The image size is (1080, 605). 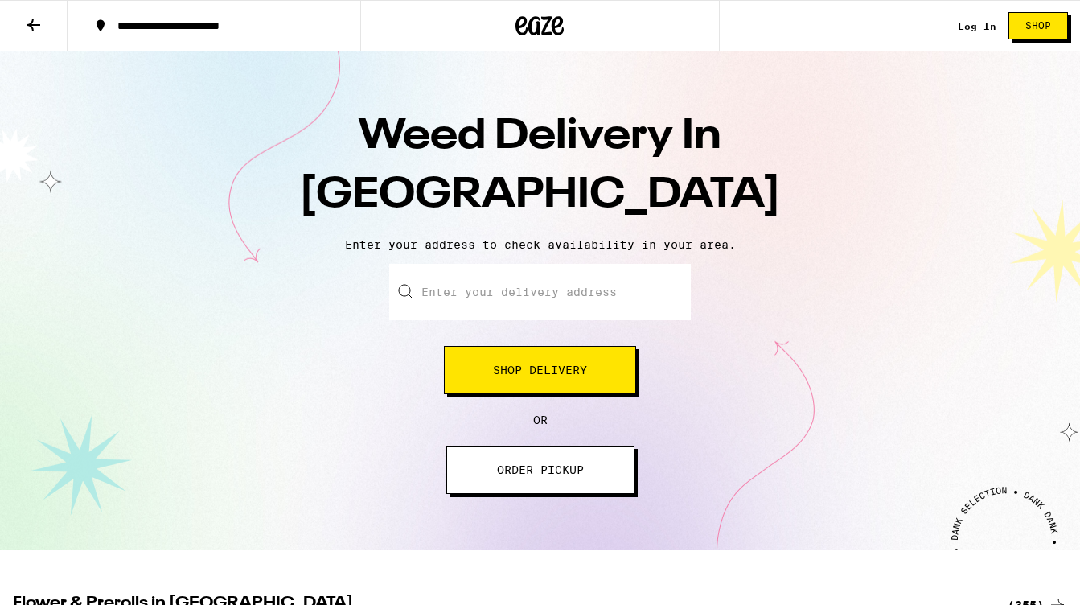 What do you see at coordinates (540, 370) in the screenshot?
I see `button: Shop Delivery` at bounding box center [540, 370].